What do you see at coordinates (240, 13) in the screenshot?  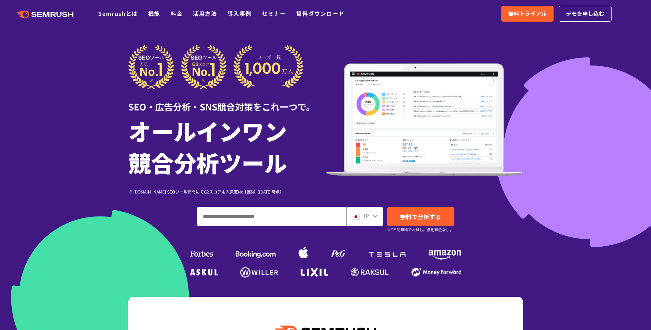 I see `a: 導入事例` at bounding box center [240, 13].